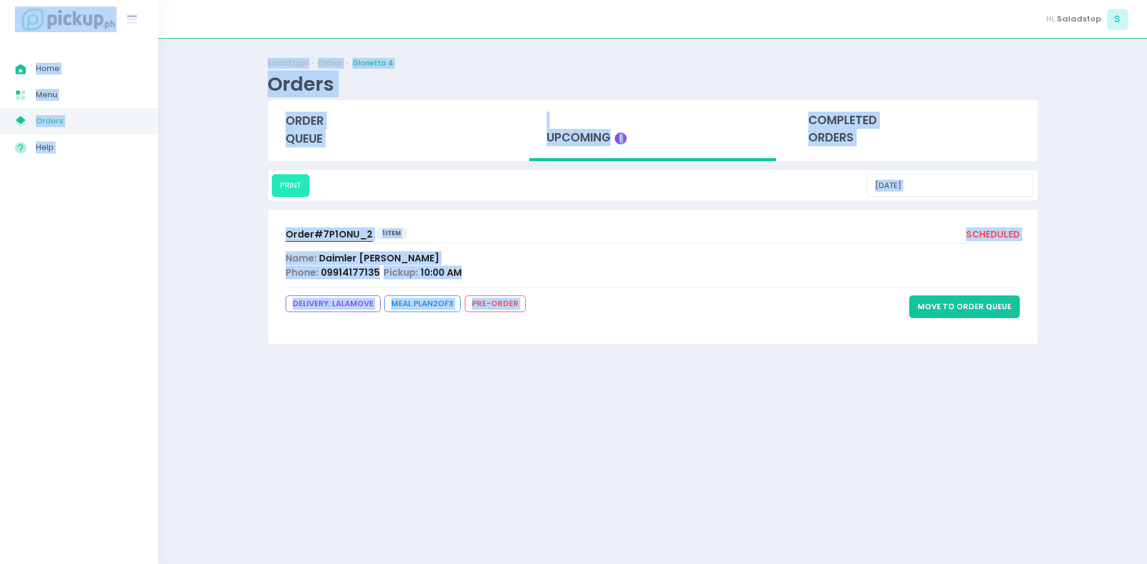  Describe the element at coordinates (373, 63) in the screenshot. I see `a: Glorietta 4` at that location.